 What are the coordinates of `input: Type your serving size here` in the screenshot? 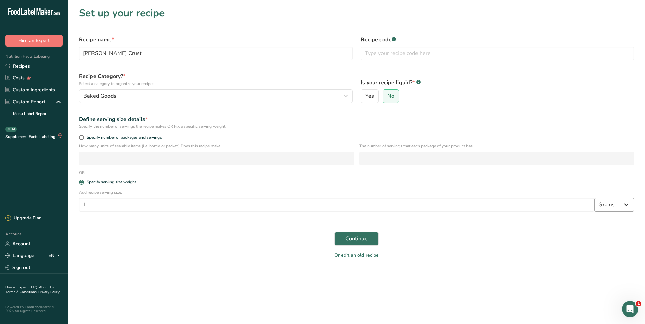 It's located at (337, 205).